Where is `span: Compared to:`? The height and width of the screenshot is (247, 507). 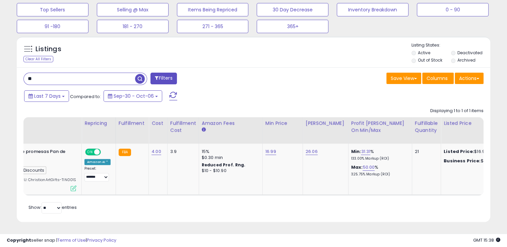
span: Compared to: is located at coordinates (85, 97).